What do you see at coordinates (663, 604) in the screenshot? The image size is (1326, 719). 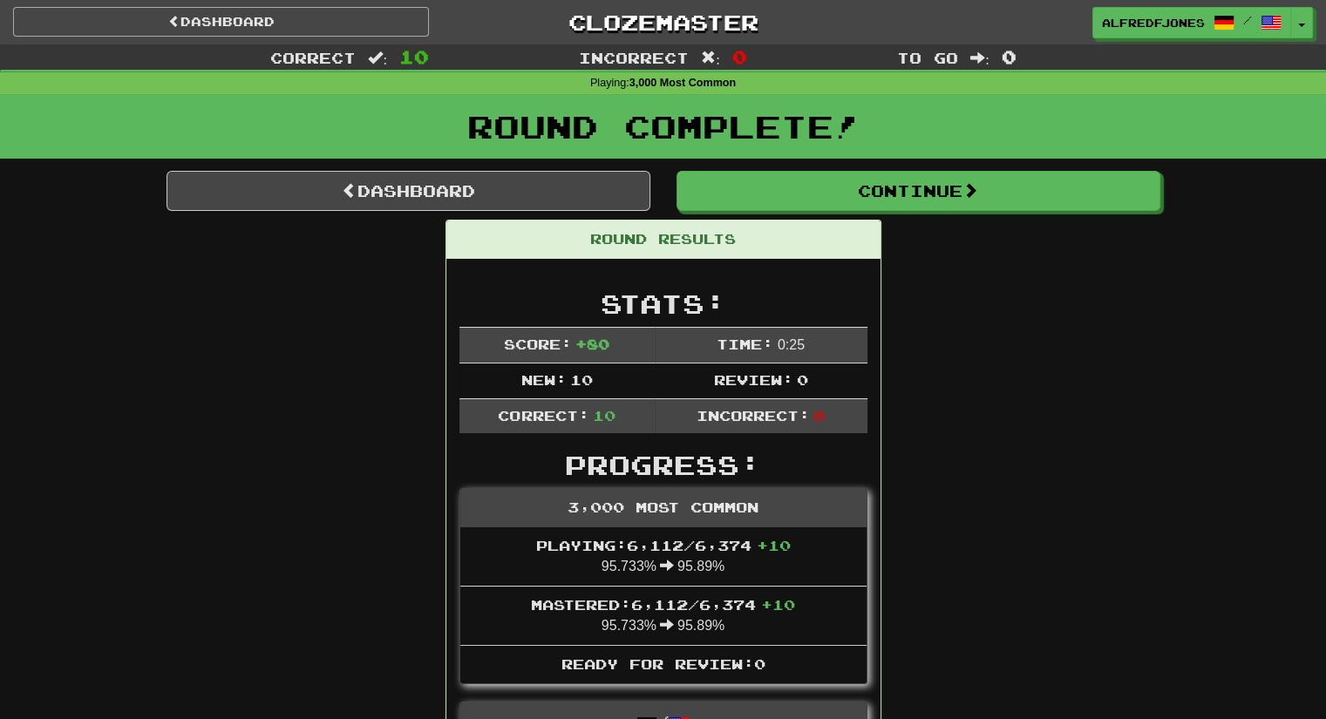 I see `span: Mastered: 6,112 / 6,374` at bounding box center [663, 604].